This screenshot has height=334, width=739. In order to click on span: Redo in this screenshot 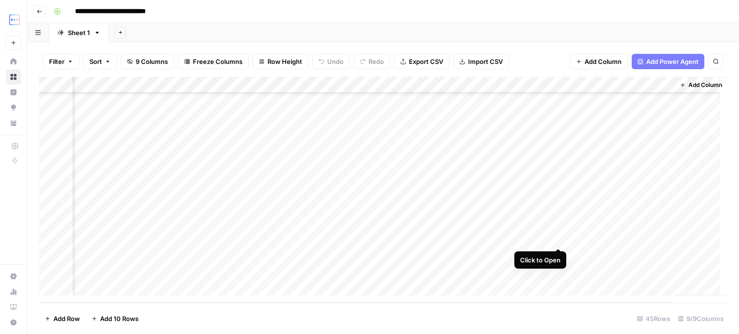, I will do `click(376, 62)`.